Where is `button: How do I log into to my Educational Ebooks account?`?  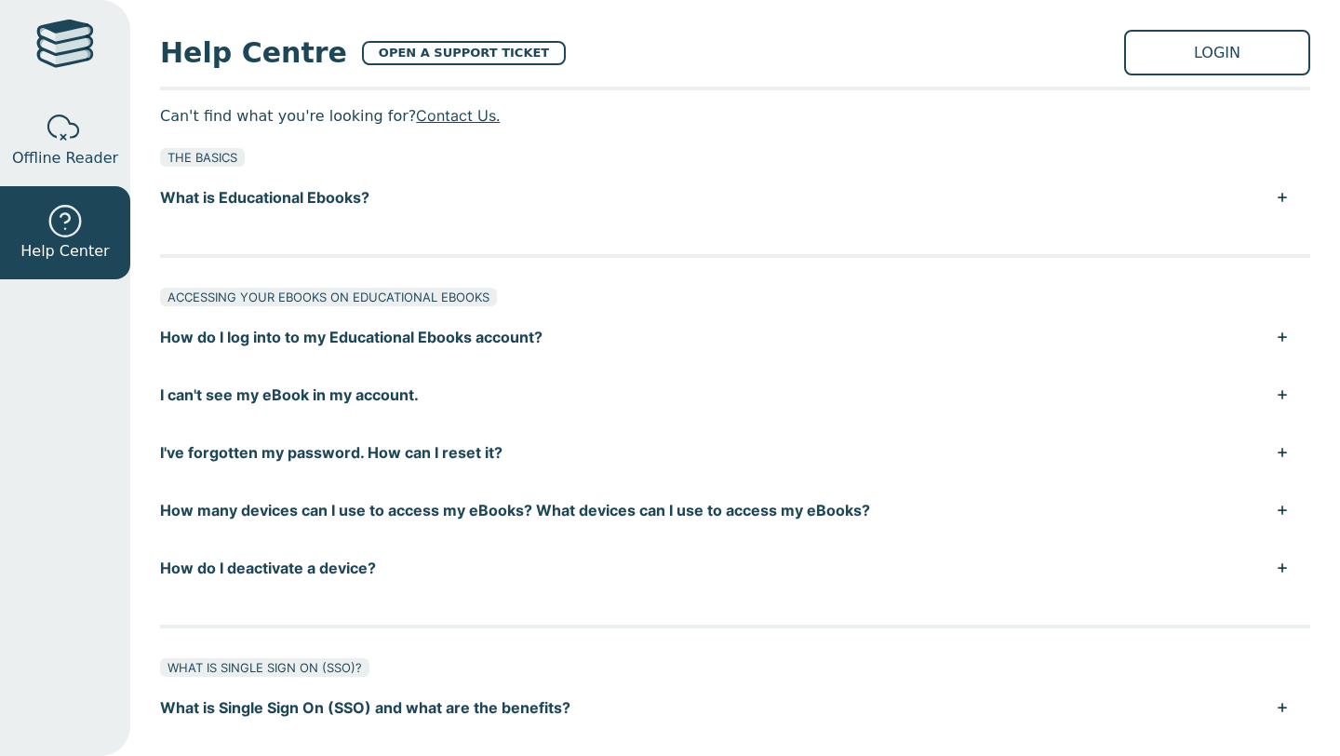
button: How do I log into to my Educational Ebooks account? is located at coordinates (735, 337).